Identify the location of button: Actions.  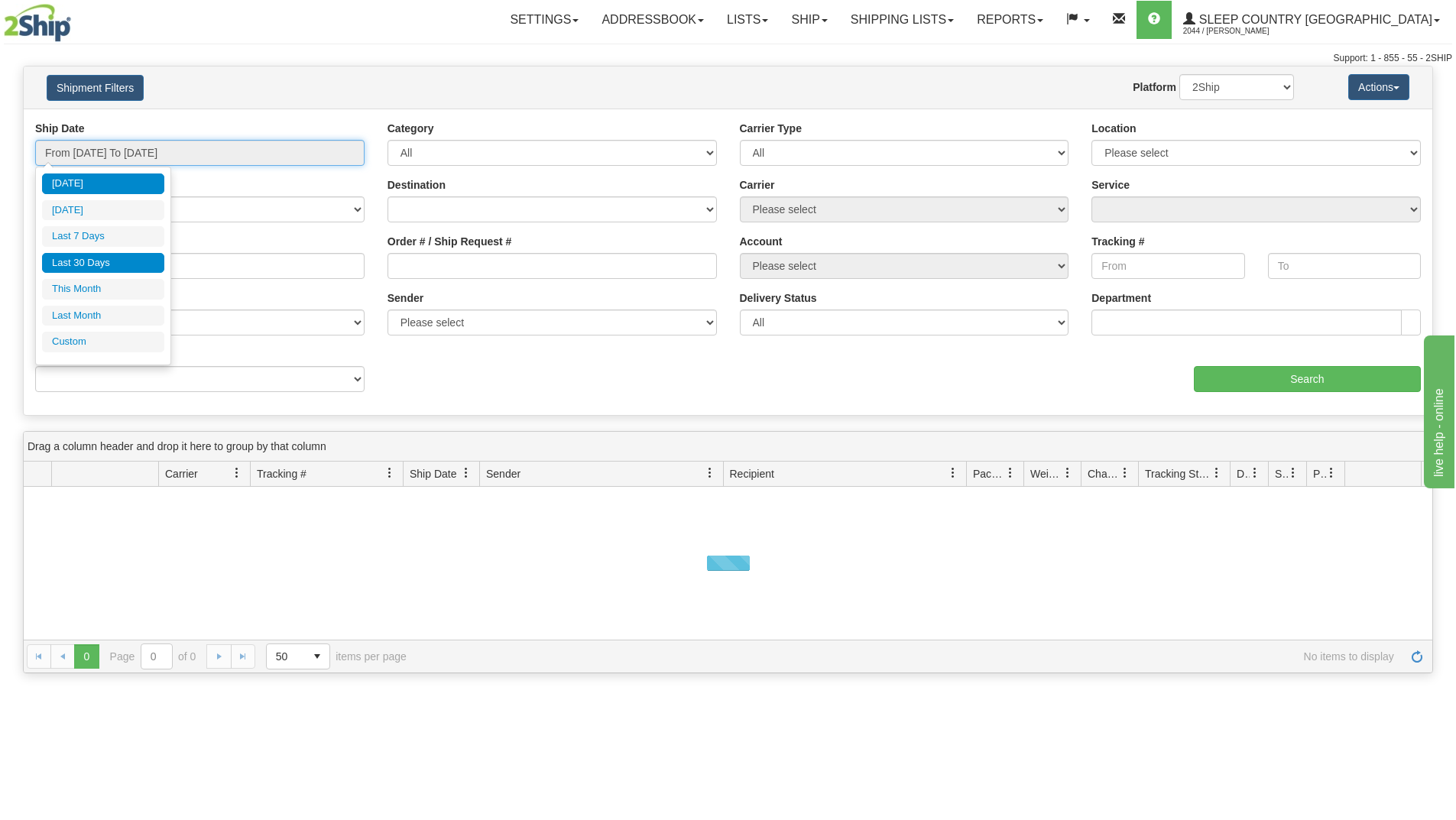
(1379, 87).